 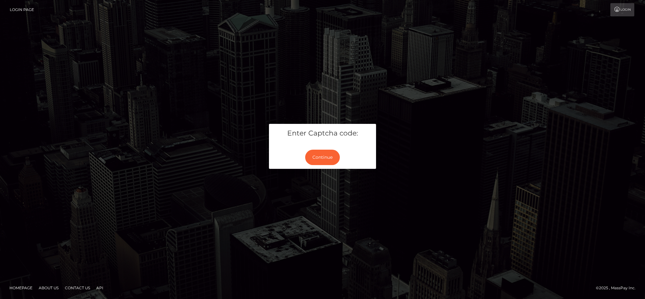 I want to click on div: © 2025 , MassPay Inc., so click(x=618, y=288).